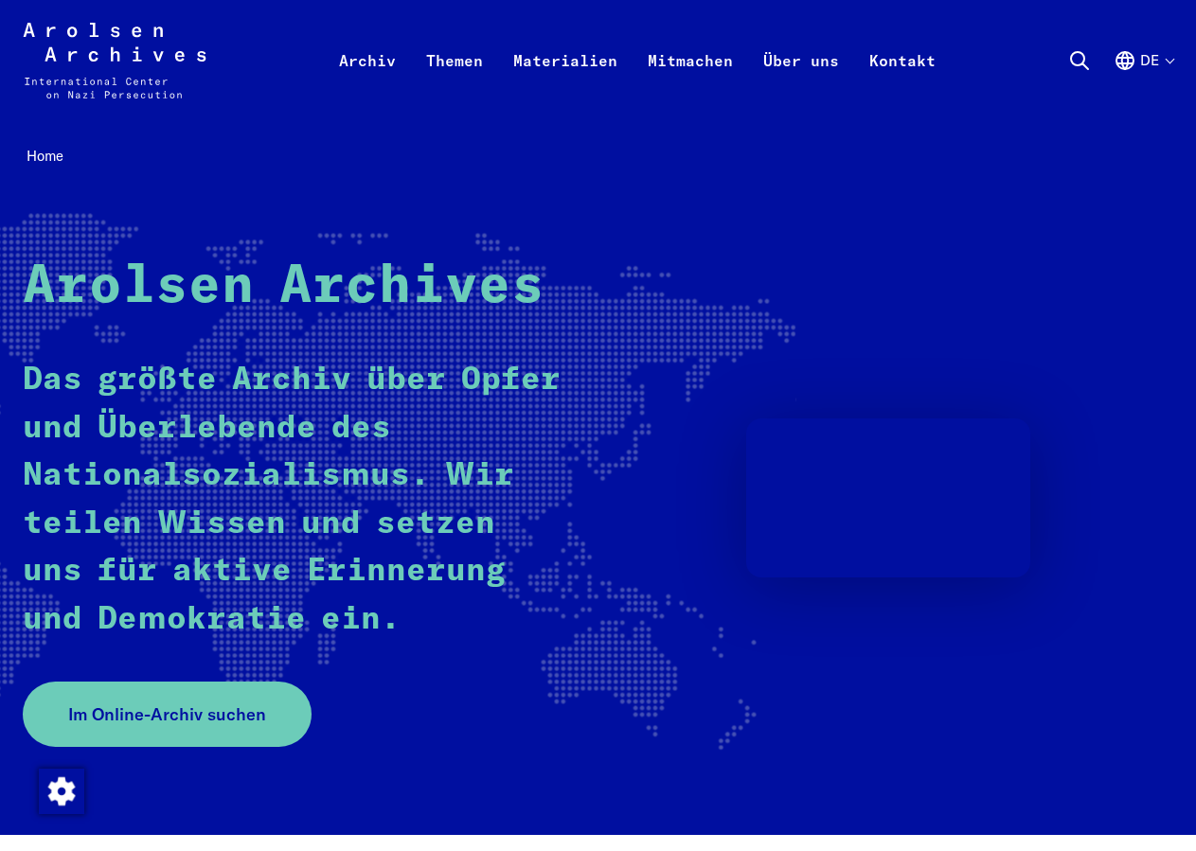 The image size is (1196, 851). What do you see at coordinates (1143, 83) in the screenshot?
I see `button: Deutsch, Sprachauswahl` at bounding box center [1143, 83].